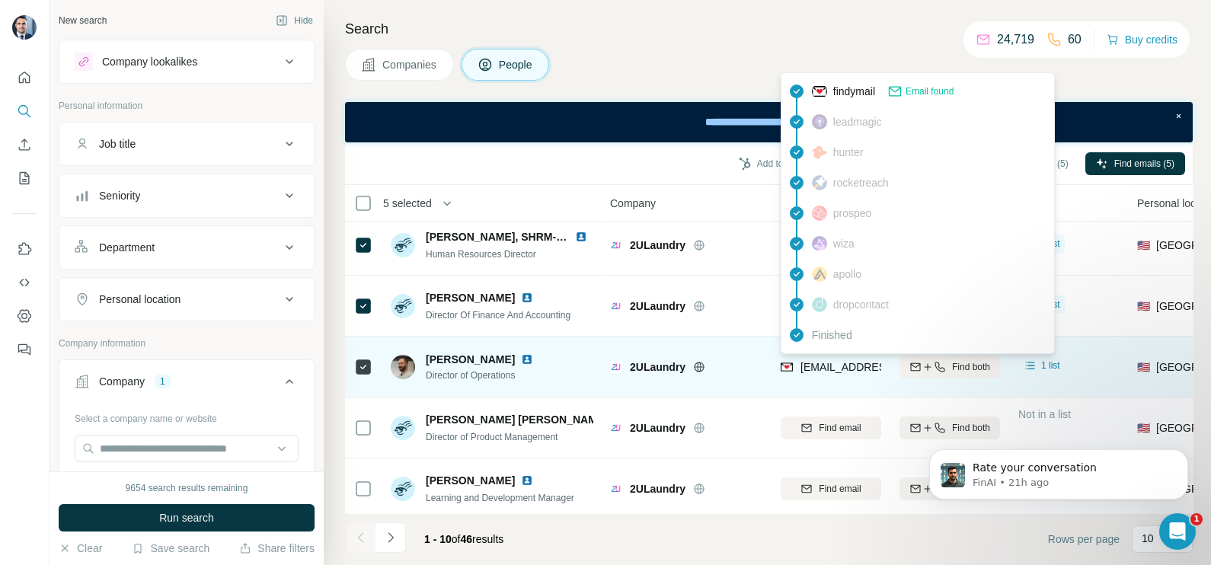 The height and width of the screenshot is (565, 1211). I want to click on div: 1, so click(162, 382).